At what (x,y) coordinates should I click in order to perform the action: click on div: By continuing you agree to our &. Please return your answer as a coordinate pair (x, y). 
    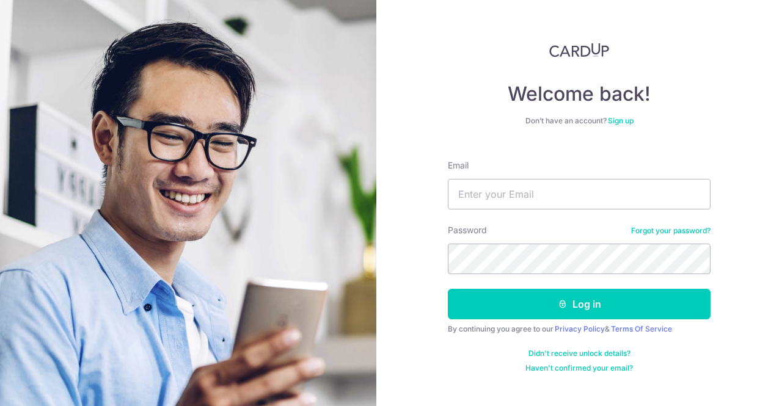
    Looking at the image, I should click on (579, 329).